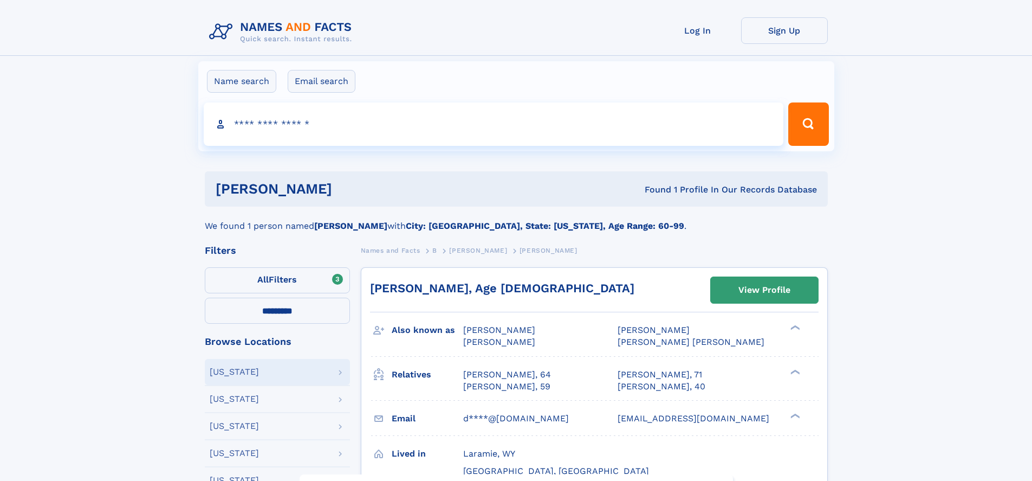 Image resolution: width=1032 pixels, height=481 pixels. I want to click on div: Filters, so click(277, 250).